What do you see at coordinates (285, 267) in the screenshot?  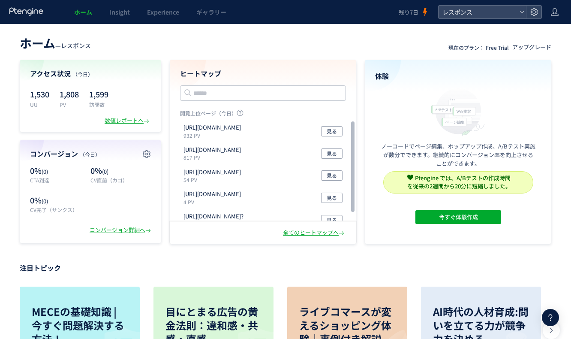 I see `p: 注目トピック` at bounding box center [285, 267].